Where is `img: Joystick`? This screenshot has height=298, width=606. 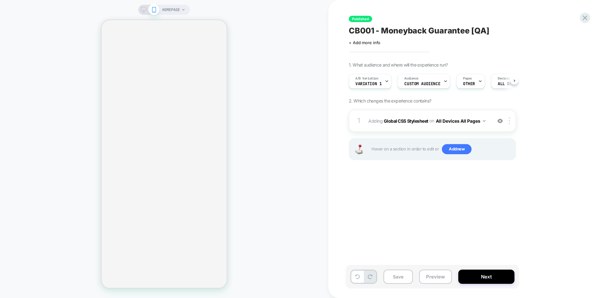 img: Joystick is located at coordinates (359, 149).